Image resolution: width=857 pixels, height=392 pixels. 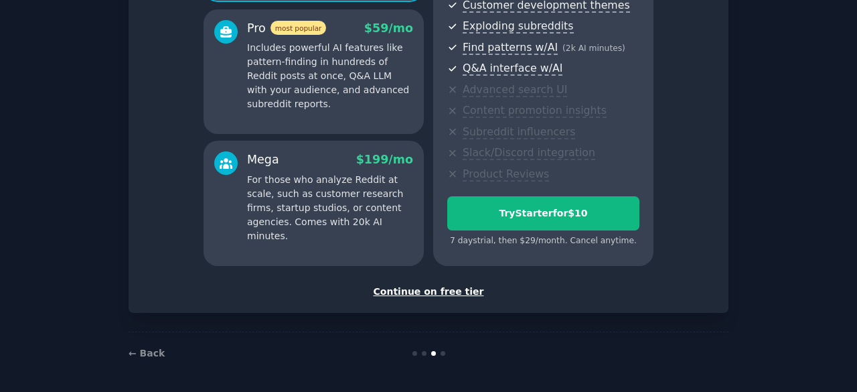 What do you see at coordinates (428, 291) in the screenshot?
I see `div: Continue on free tier` at bounding box center [428, 291].